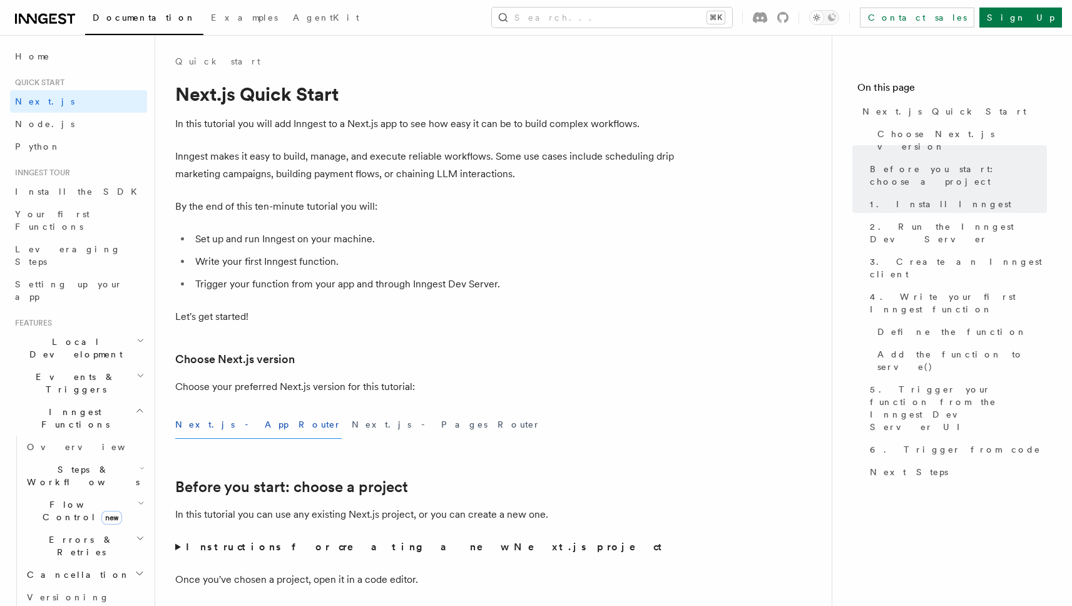  I want to click on a: Sign Up, so click(1021, 18).